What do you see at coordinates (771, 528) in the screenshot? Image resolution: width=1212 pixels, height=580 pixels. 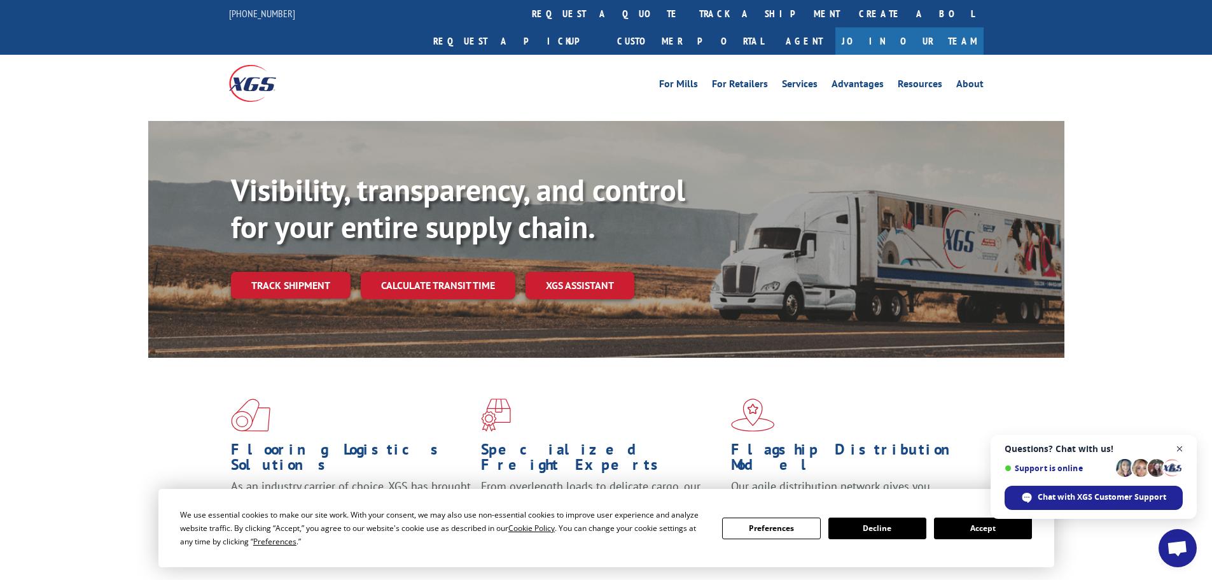 I see `button: Preferences` at bounding box center [771, 528].